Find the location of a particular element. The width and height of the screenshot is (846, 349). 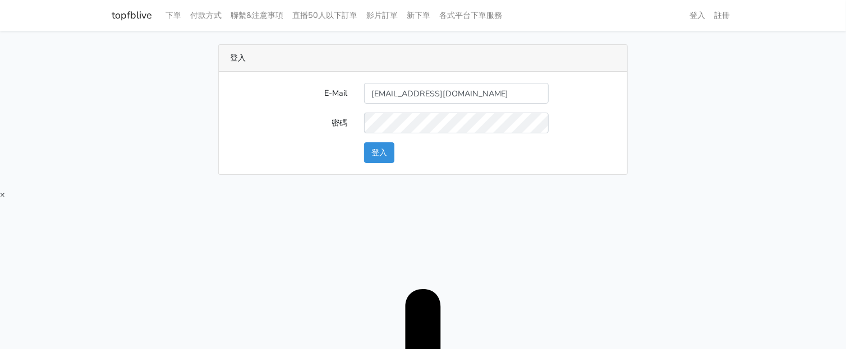

a: 新下單 is located at coordinates (418, 15).